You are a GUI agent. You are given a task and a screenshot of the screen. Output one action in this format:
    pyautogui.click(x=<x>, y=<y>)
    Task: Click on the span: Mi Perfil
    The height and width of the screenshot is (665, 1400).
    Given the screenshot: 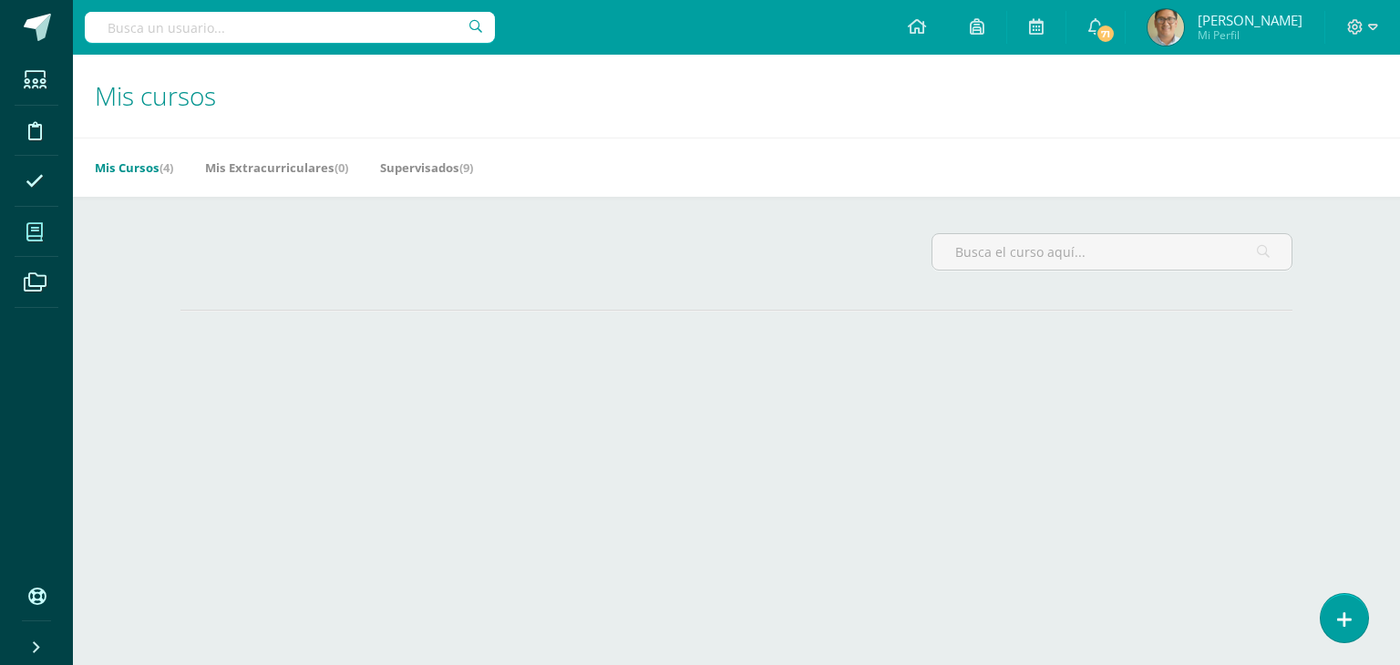 What is the action you would take?
    pyautogui.click(x=1250, y=35)
    